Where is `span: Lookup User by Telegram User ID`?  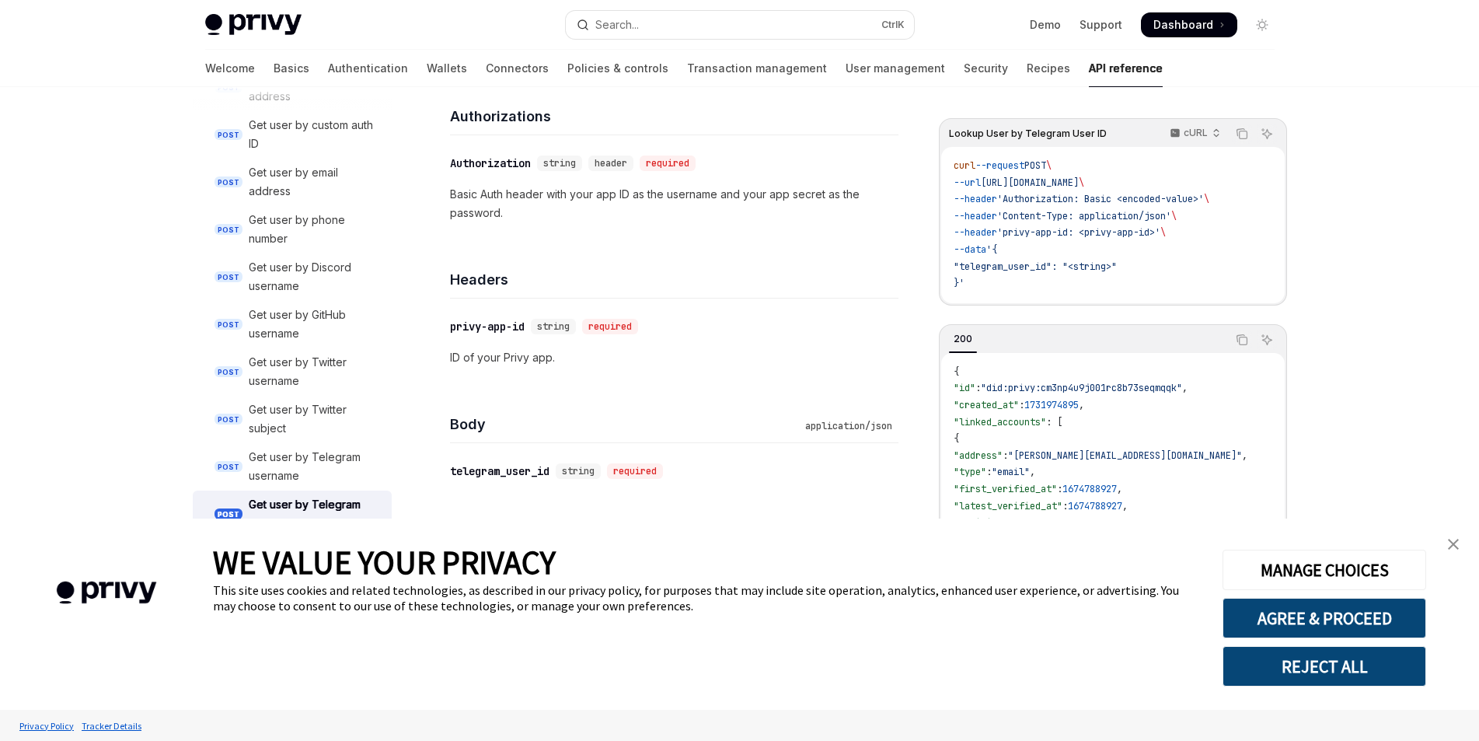 span: Lookup User by Telegram User ID is located at coordinates (1027, 134).